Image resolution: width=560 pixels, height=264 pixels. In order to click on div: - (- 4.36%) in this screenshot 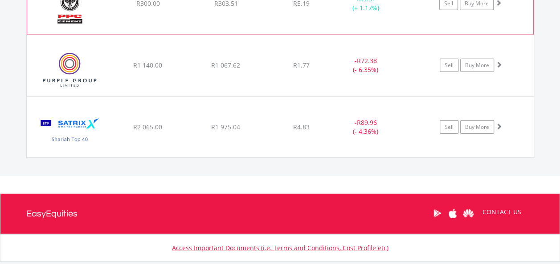, I will do `click(366, 127)`.